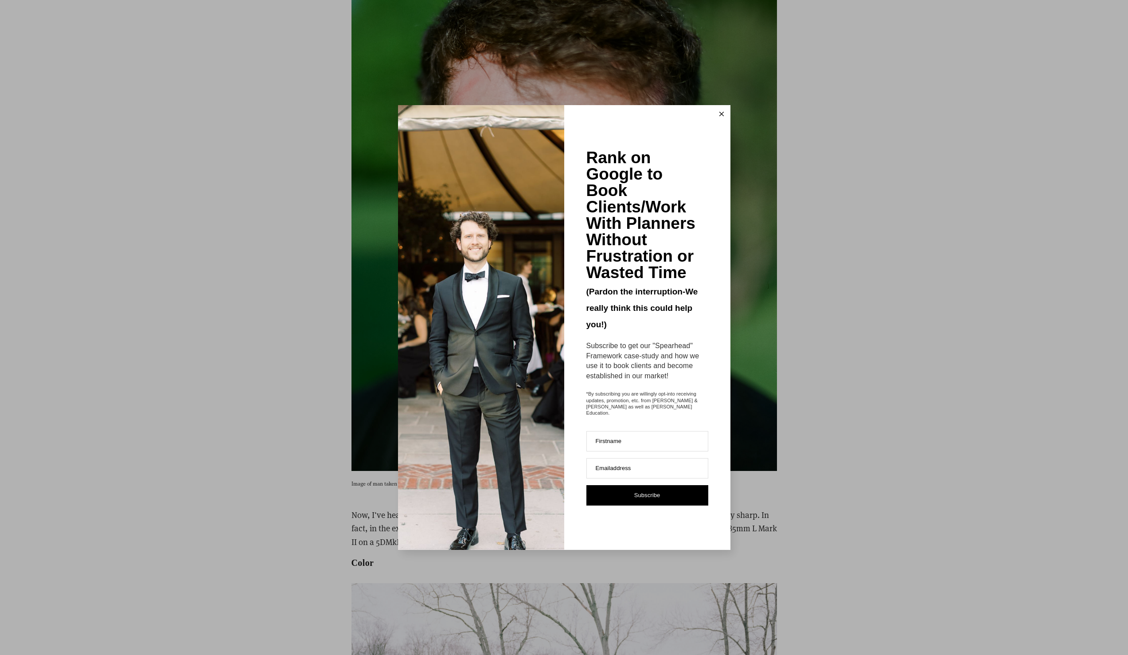  Describe the element at coordinates (647, 495) in the screenshot. I see `button: Subscribe` at that location.